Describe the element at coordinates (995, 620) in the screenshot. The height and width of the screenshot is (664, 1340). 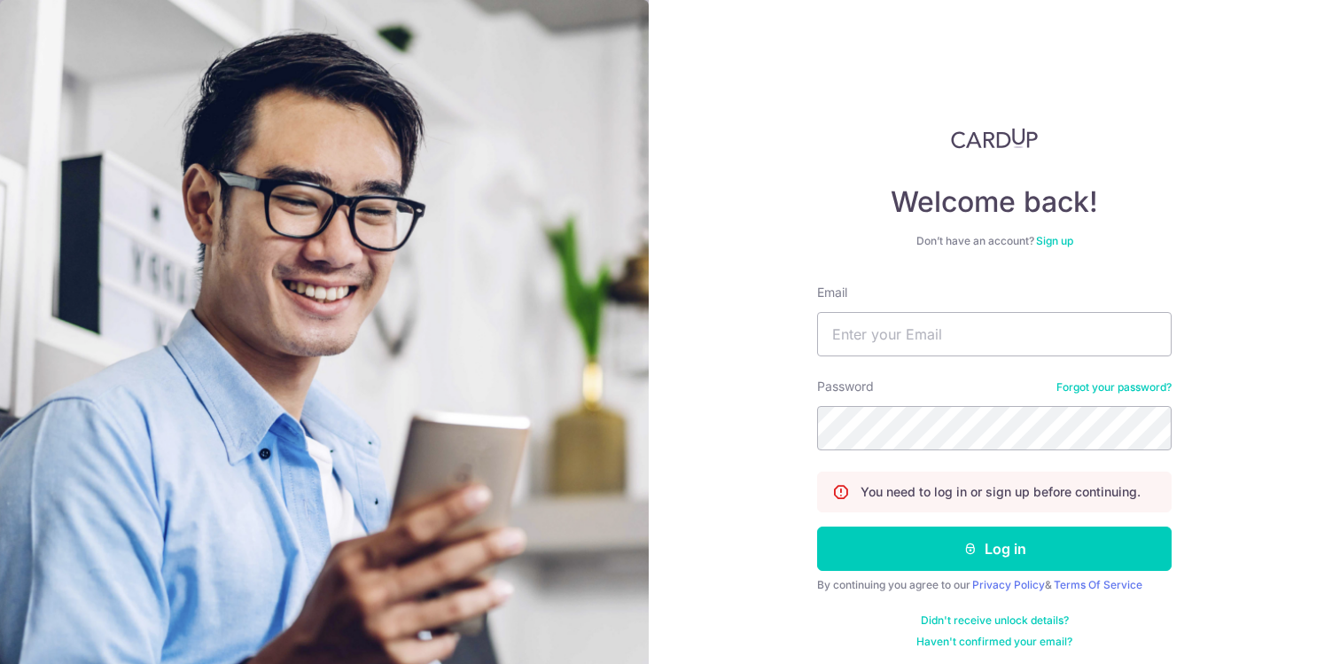
I see `a: Didn't receive unlock details?` at that location.